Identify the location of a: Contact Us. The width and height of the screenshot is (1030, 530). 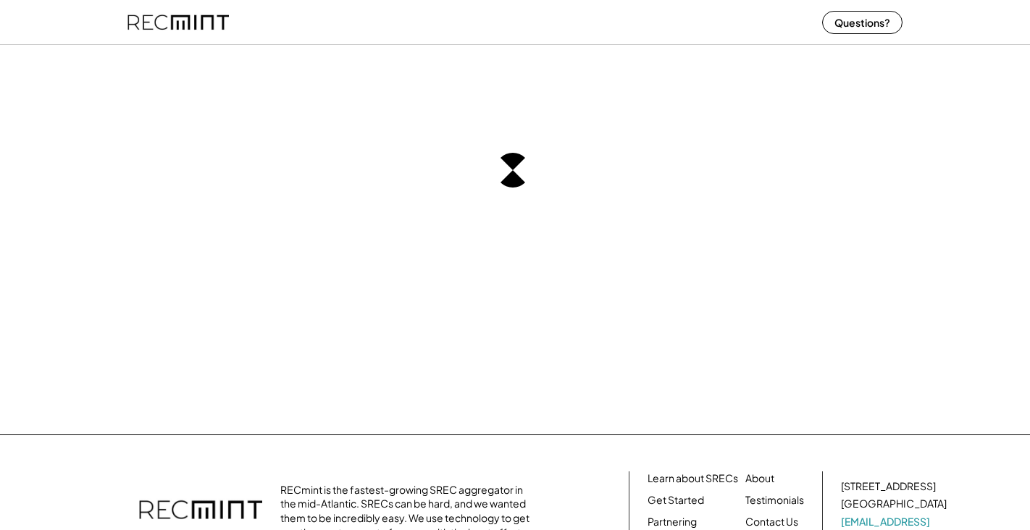
(771, 522).